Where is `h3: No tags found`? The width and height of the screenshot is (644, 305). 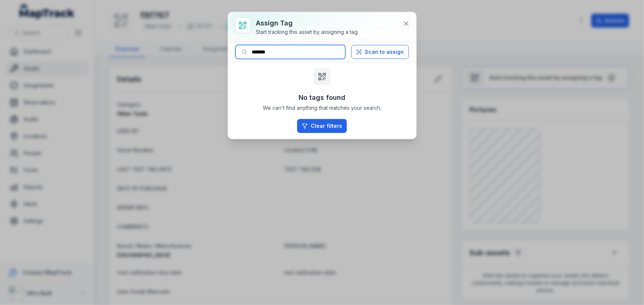
h3: No tags found is located at coordinates (322, 98).